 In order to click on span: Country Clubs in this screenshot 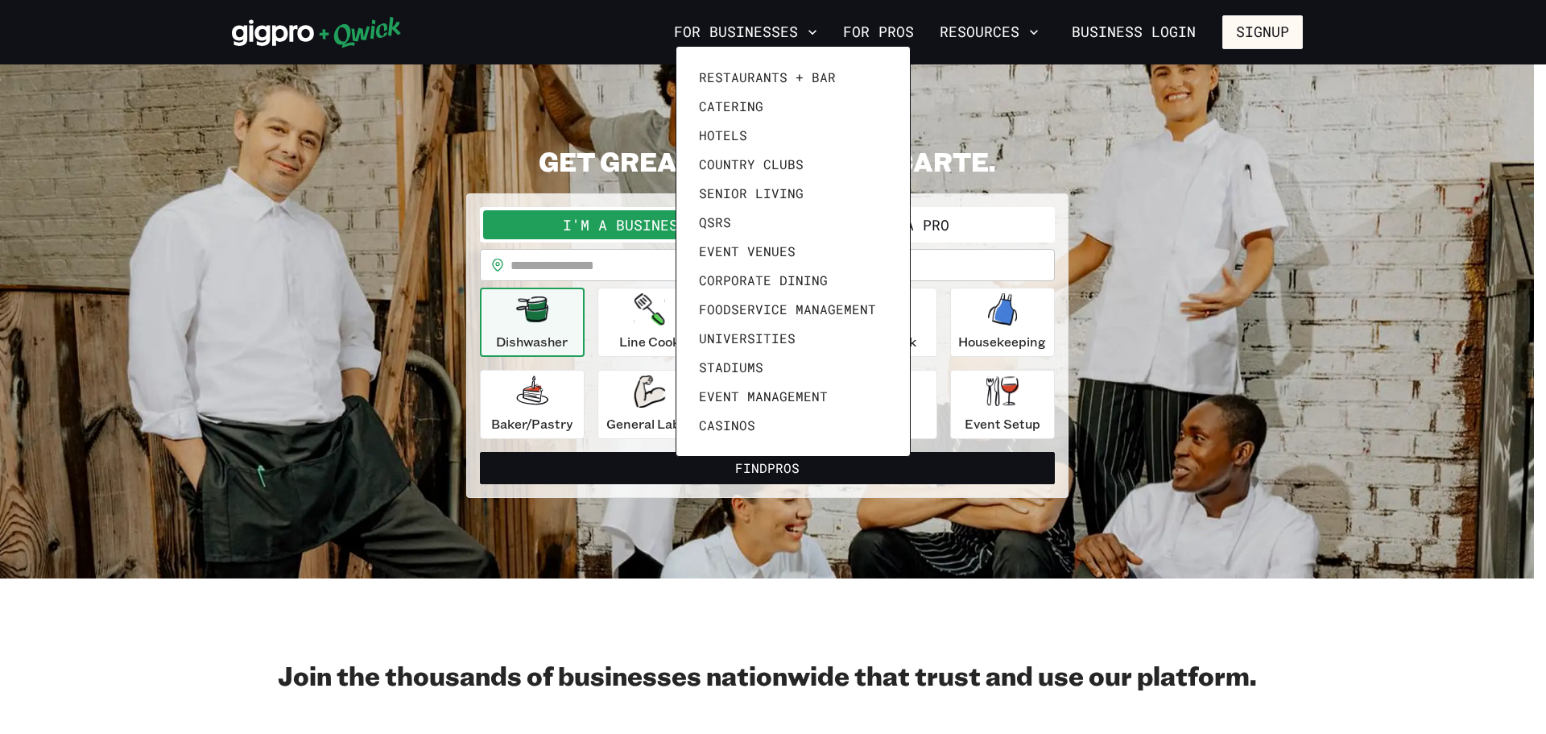, I will do `click(751, 164)`.